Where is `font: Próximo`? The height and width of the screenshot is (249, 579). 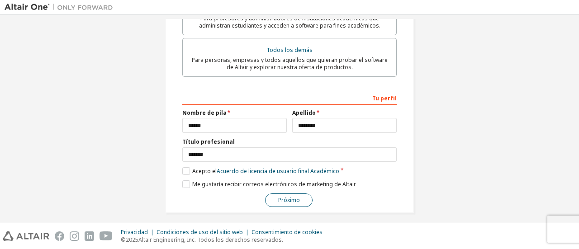 font: Próximo is located at coordinates (289, 200).